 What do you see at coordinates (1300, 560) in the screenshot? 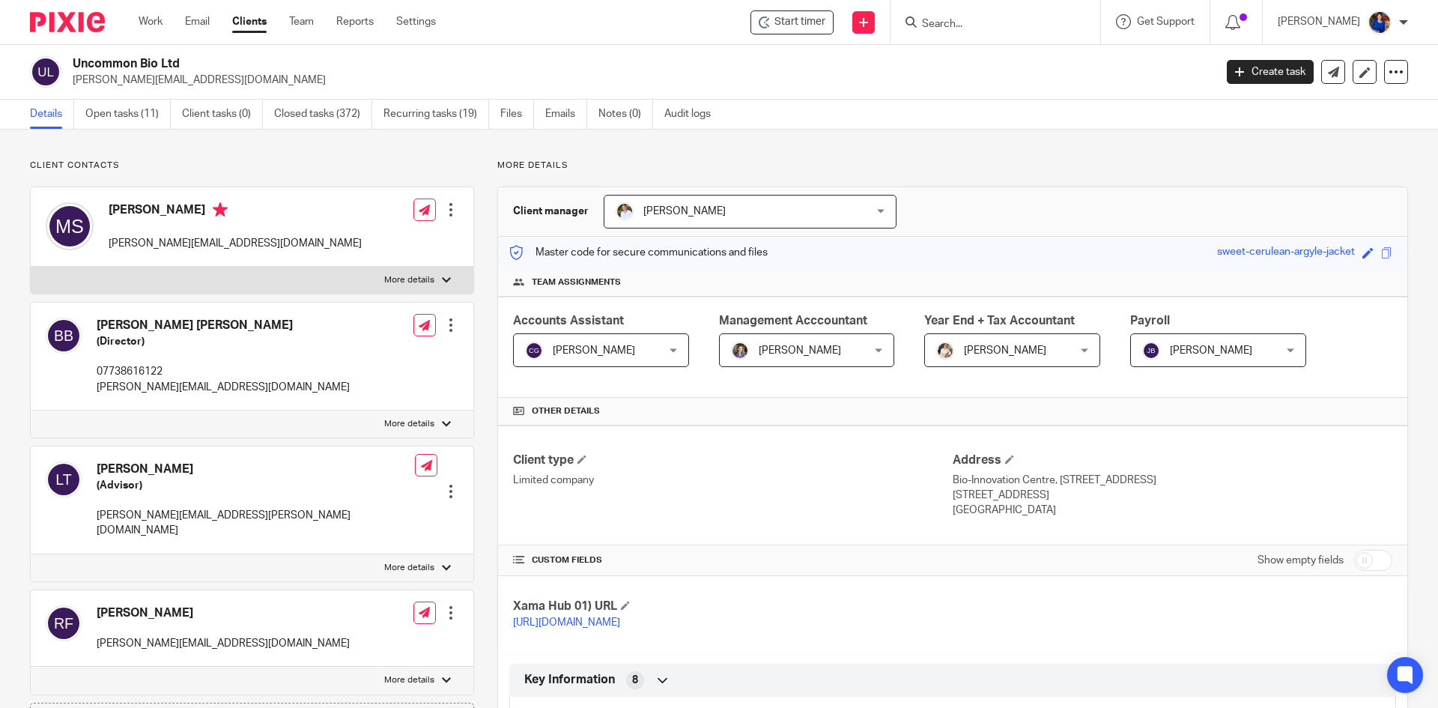
I see `label: Show empty fields` at bounding box center [1300, 560].